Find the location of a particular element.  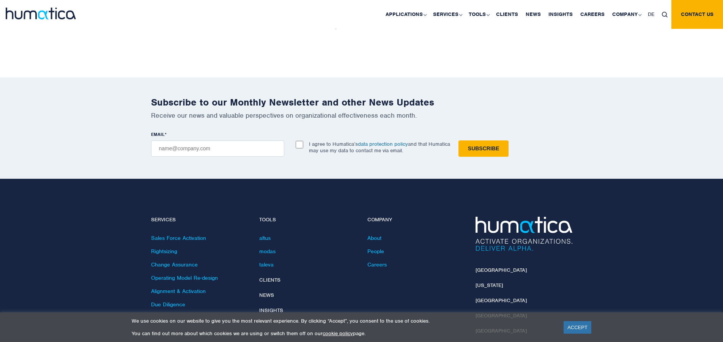

img: search_icon is located at coordinates (665, 14).